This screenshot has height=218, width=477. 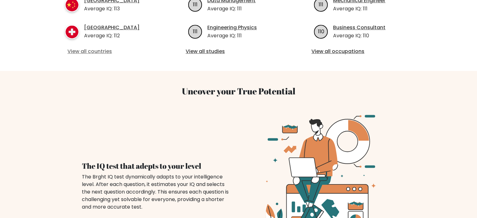 I want to click on a: View all studies, so click(x=238, y=51).